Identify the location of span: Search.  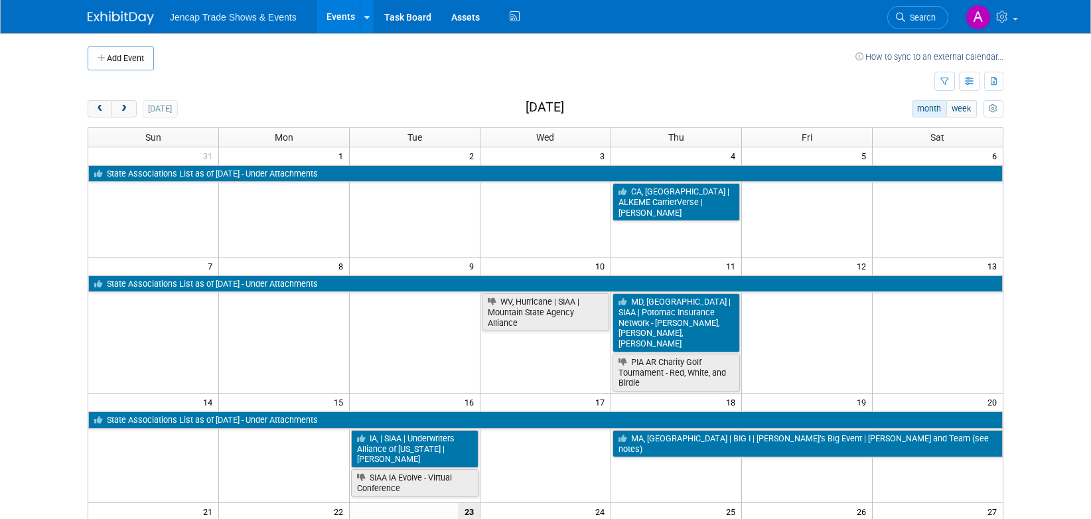
(920, 17).